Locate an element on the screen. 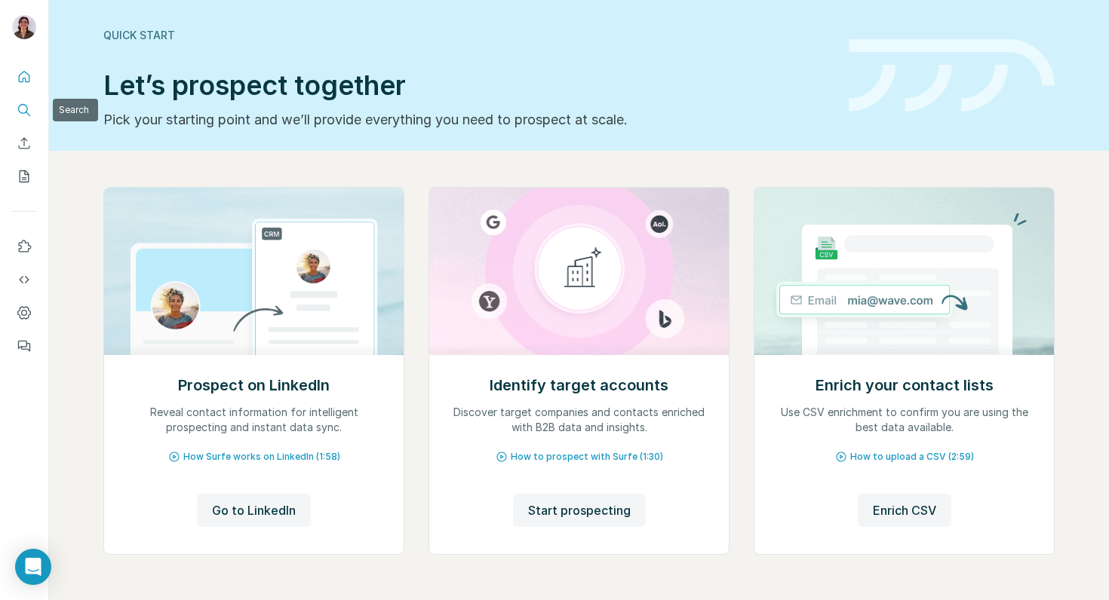  span: How to upload a CSV (2:59) is located at coordinates (912, 457).